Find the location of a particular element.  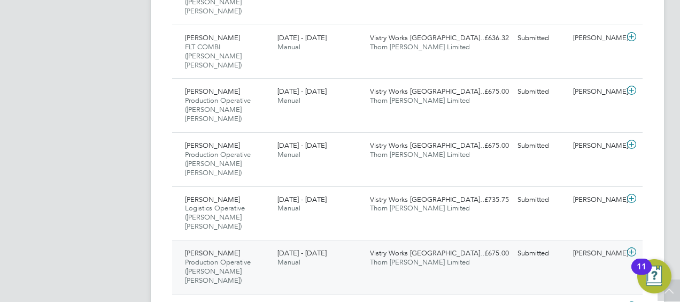

div: £636.32 is located at coordinates (486, 38).